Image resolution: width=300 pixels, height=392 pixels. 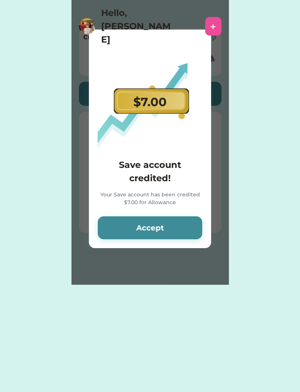 I want to click on div: $7.00, so click(x=150, y=102).